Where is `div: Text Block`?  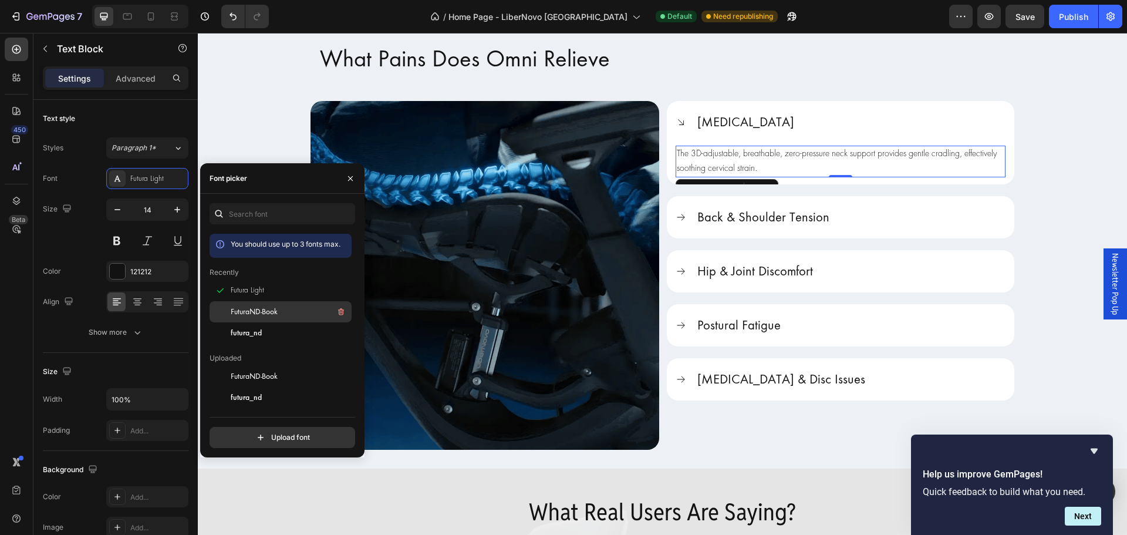
div: Text Block is located at coordinates (513, 156).